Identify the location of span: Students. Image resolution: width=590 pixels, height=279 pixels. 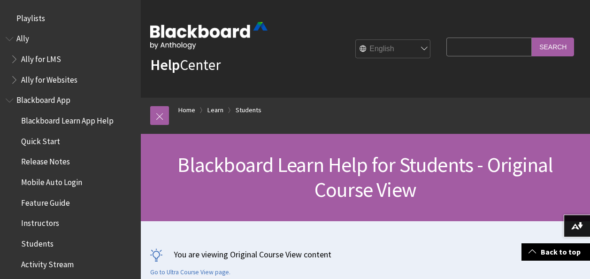
(37, 242).